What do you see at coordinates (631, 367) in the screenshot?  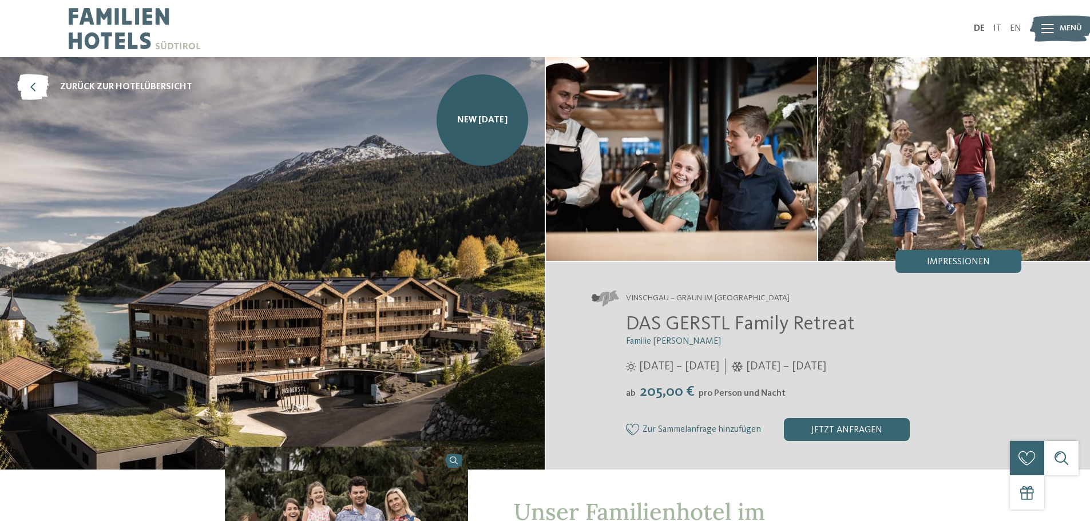 I see `i: Öffnungszeiten im Sommer` at bounding box center [631, 367].